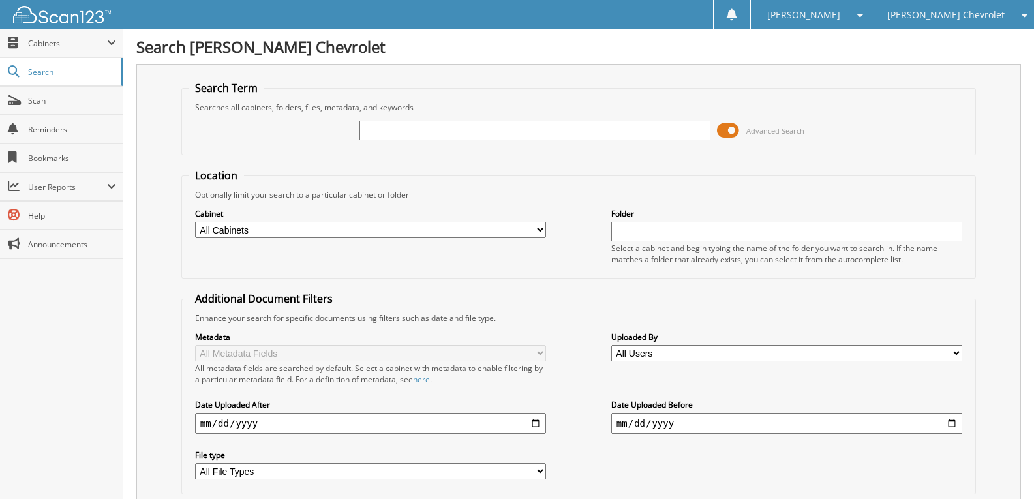 Image resolution: width=1034 pixels, height=499 pixels. I want to click on input: start, so click(370, 423).